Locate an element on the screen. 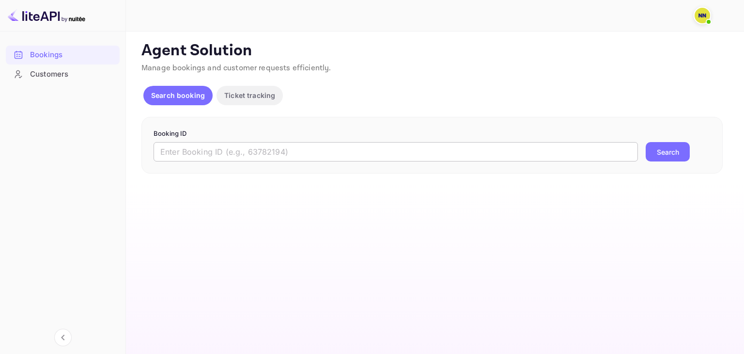 Image resolution: width=744 pixels, height=354 pixels. p: Agent Solution is located at coordinates (434, 51).